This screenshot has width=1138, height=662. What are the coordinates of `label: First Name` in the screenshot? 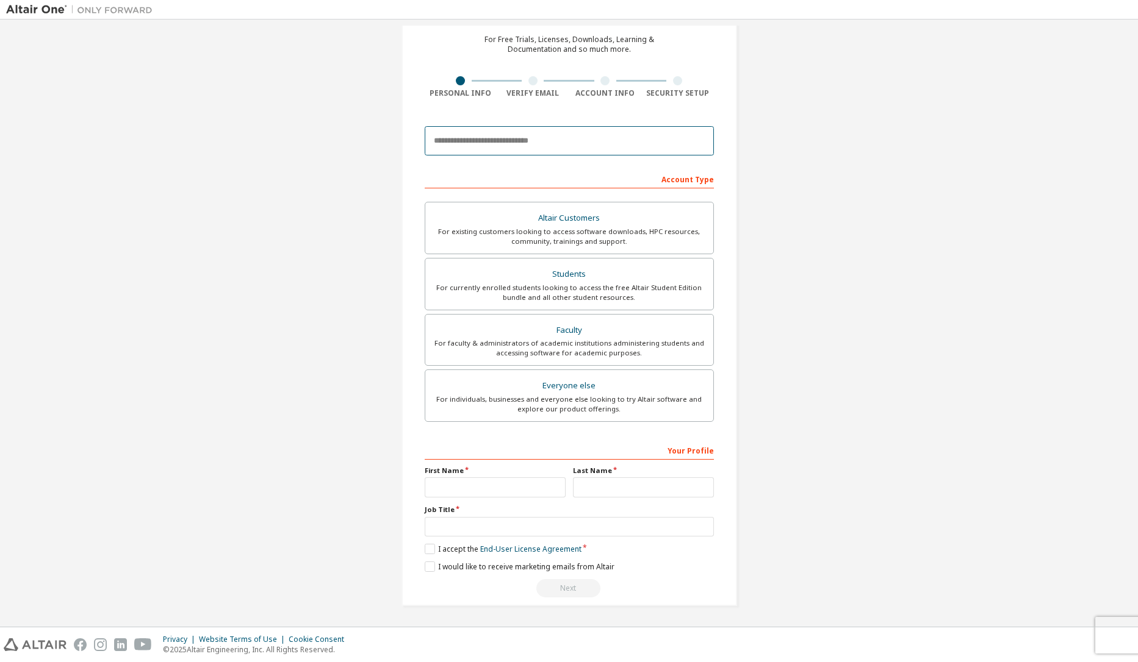 It's located at (495, 471).